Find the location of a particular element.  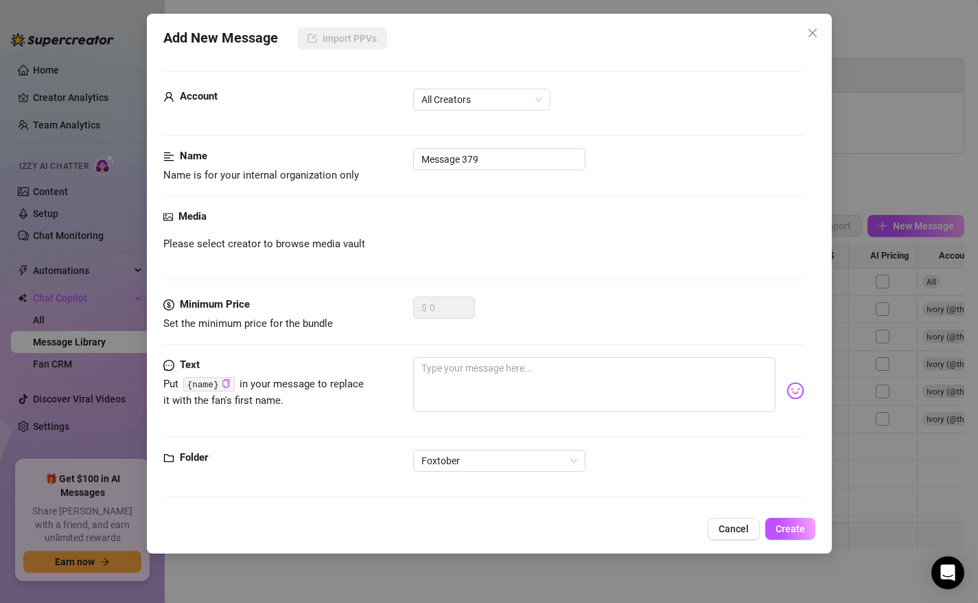

input: Enter a name is located at coordinates (499, 159).